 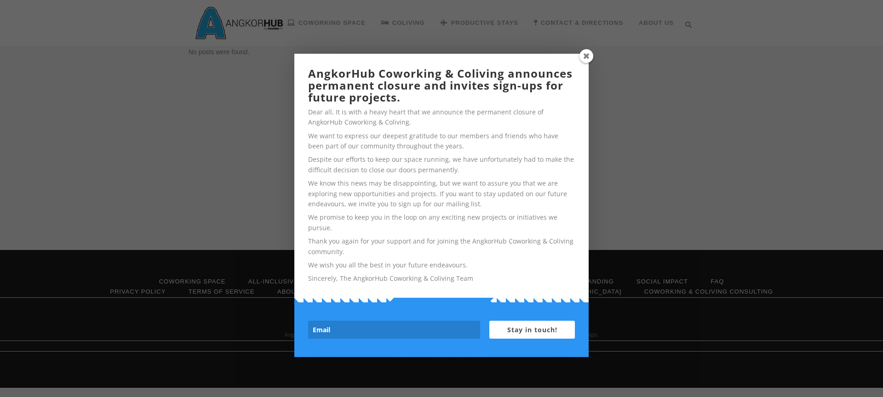 I want to click on span: Stay in touch!, so click(x=532, y=330).